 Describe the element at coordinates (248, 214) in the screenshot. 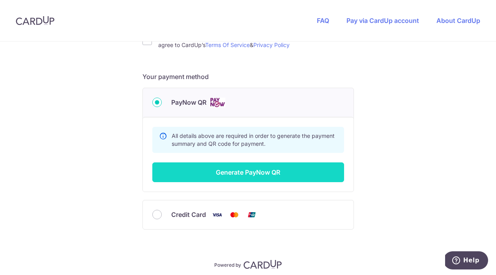

I see `div: Credit Card Visa Mastercard Union Pay` at that location.